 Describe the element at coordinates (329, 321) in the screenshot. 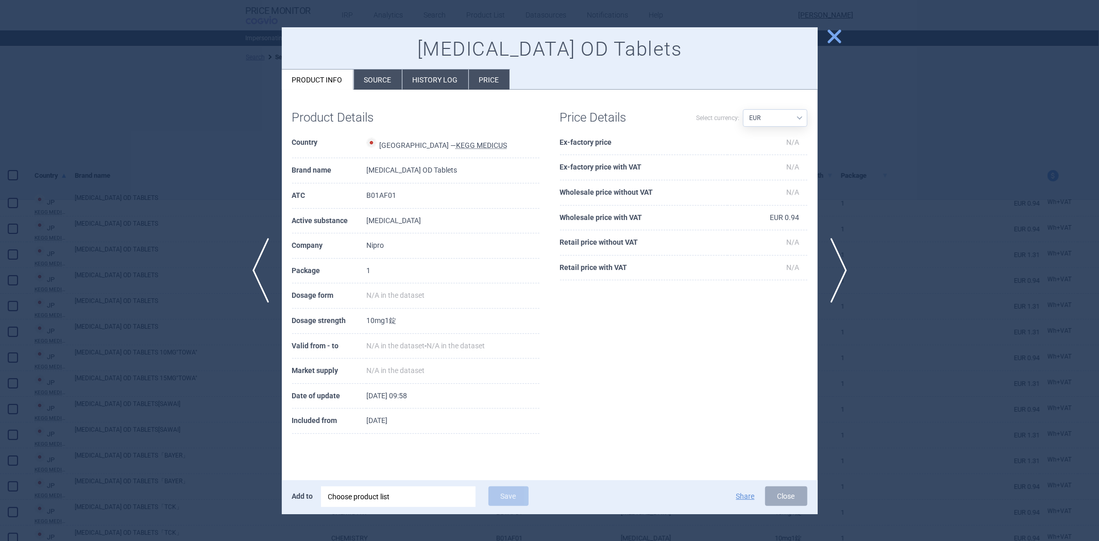

I see `th: Dosage strength` at that location.